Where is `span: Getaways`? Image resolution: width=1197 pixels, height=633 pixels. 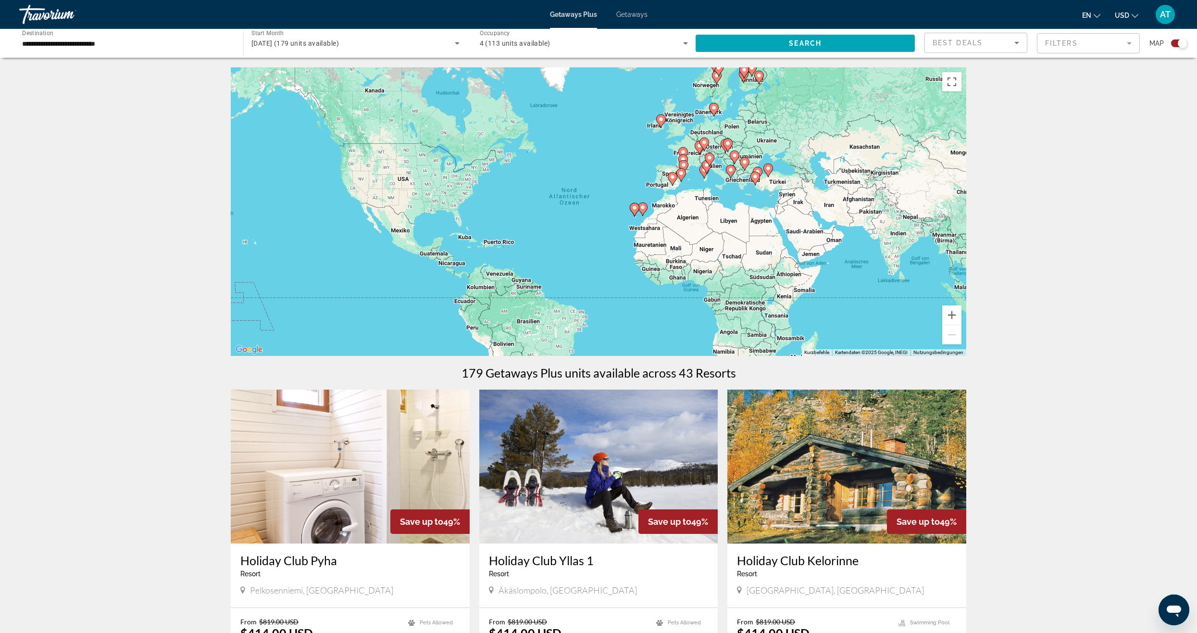
span: Getaways is located at coordinates (632, 14).